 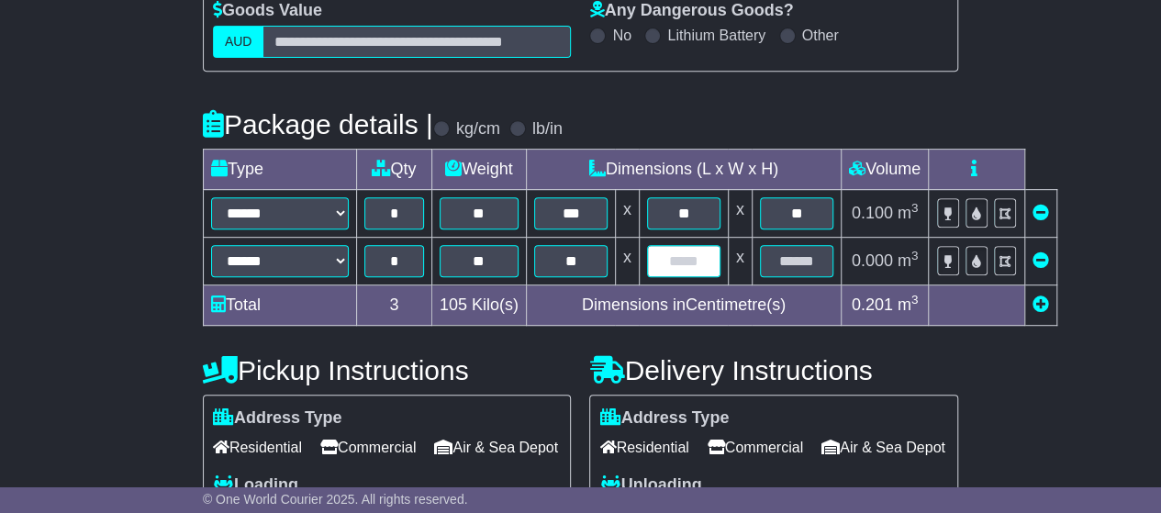 What do you see at coordinates (547, 129) in the screenshot?
I see `label: lb/in` at bounding box center [547, 129].